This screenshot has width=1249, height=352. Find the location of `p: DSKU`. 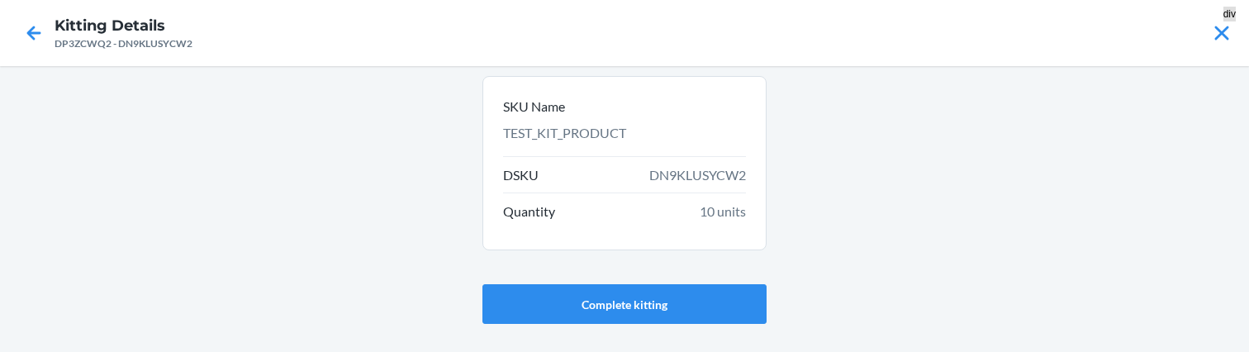

p: DSKU is located at coordinates (520, 175).